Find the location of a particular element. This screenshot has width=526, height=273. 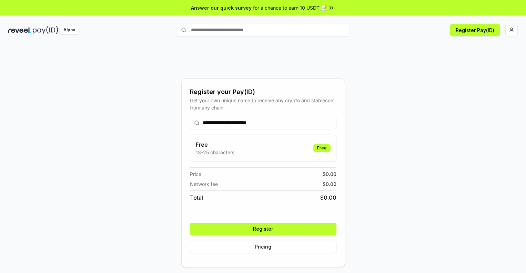

button: Register is located at coordinates (263, 229).